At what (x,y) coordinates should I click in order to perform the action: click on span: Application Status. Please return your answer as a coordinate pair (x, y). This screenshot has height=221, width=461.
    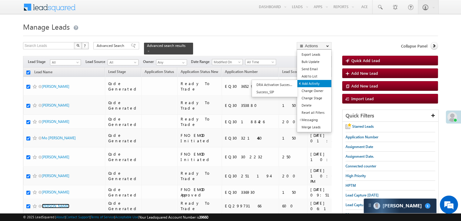
    Looking at the image, I should click on (159, 72).